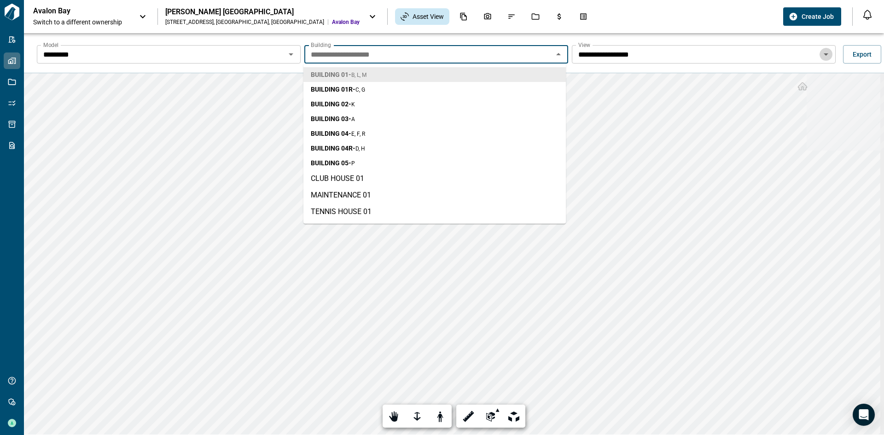 The image size is (884, 435). I want to click on span: D, H, so click(360, 149).